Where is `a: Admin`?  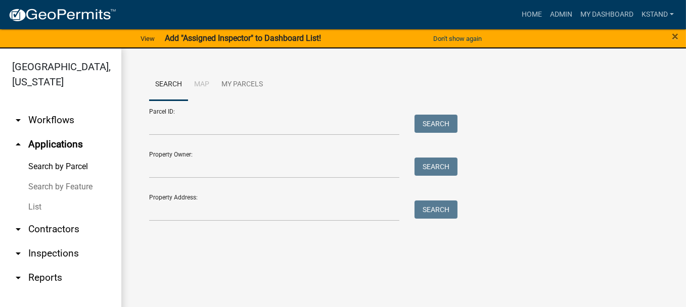 a: Admin is located at coordinates (561, 15).